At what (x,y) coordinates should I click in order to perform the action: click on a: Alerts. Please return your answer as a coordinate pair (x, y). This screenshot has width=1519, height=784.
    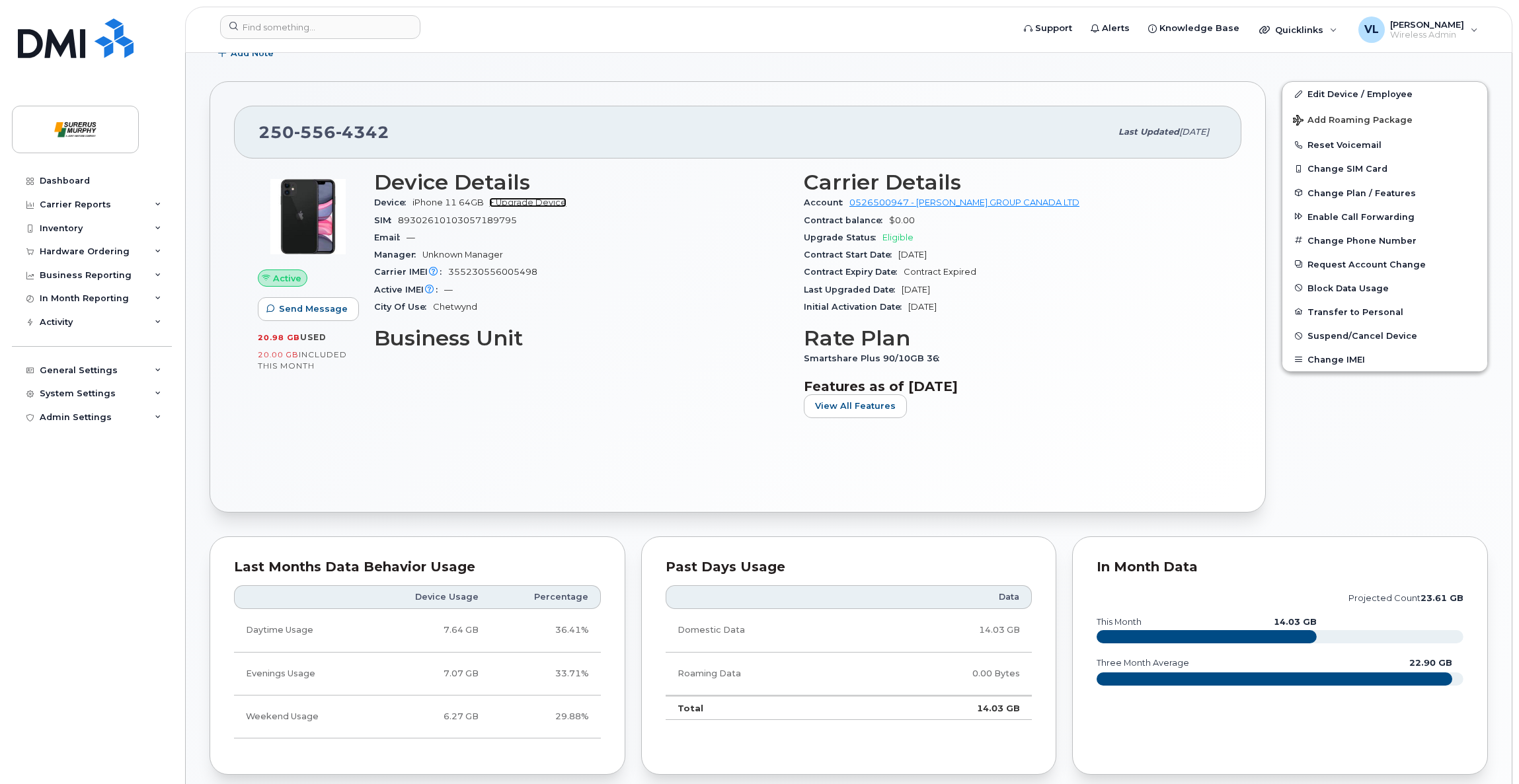
    Looking at the image, I should click on (1110, 29).